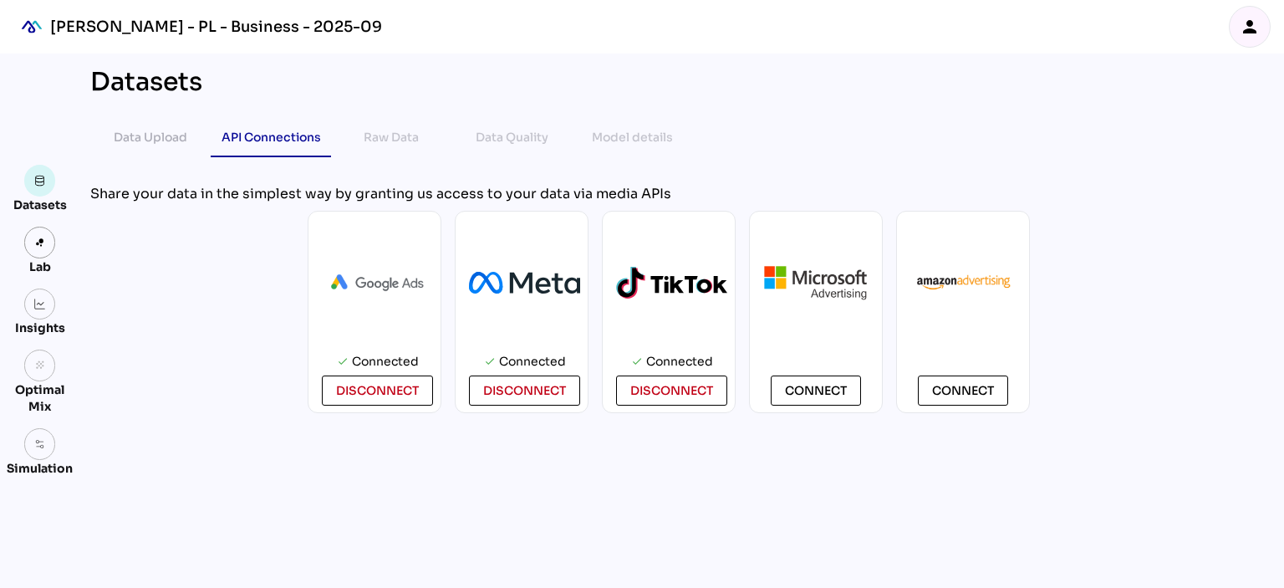  Describe the element at coordinates (32, 27) in the screenshot. I see `img: mediaROI` at that location.